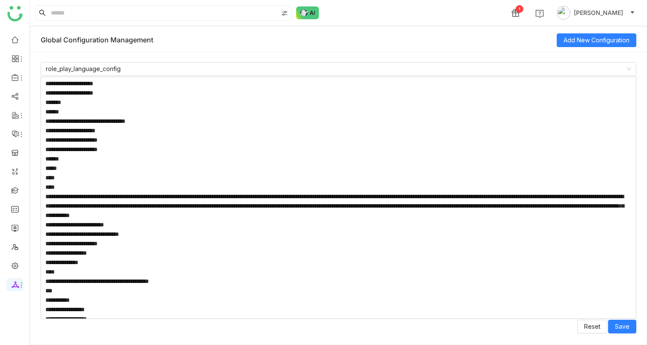 The height and width of the screenshot is (345, 647). I want to click on img: help.svg, so click(539, 14).